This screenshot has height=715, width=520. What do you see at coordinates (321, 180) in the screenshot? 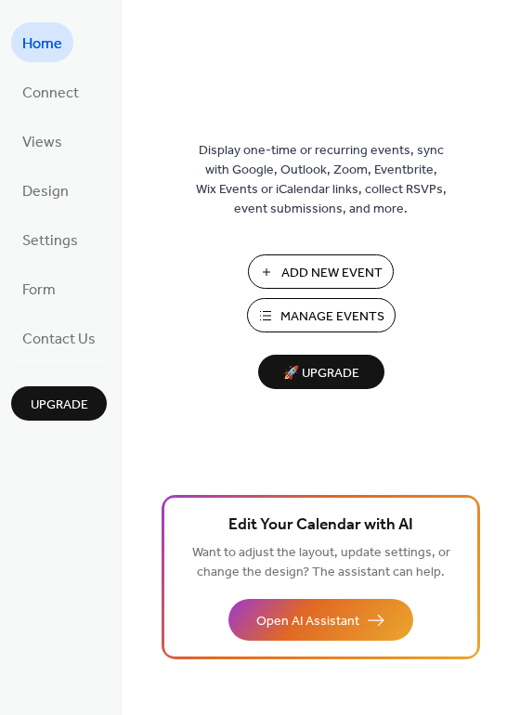
I see `span: Display one-time or recurring events, sync with Google, Outlook, Zoom, Eventbrite, Wix Events or ...` at bounding box center [321, 180].